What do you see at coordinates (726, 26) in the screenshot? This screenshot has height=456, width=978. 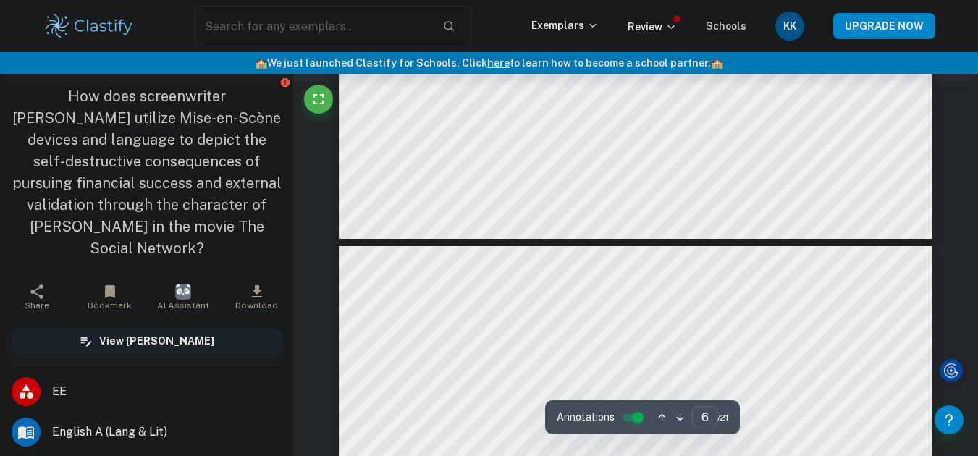 I see `a: Schools` at bounding box center [726, 26].